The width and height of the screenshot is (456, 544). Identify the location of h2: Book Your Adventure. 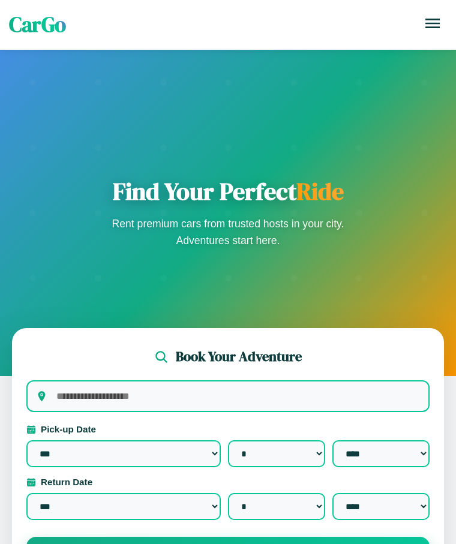
(239, 356).